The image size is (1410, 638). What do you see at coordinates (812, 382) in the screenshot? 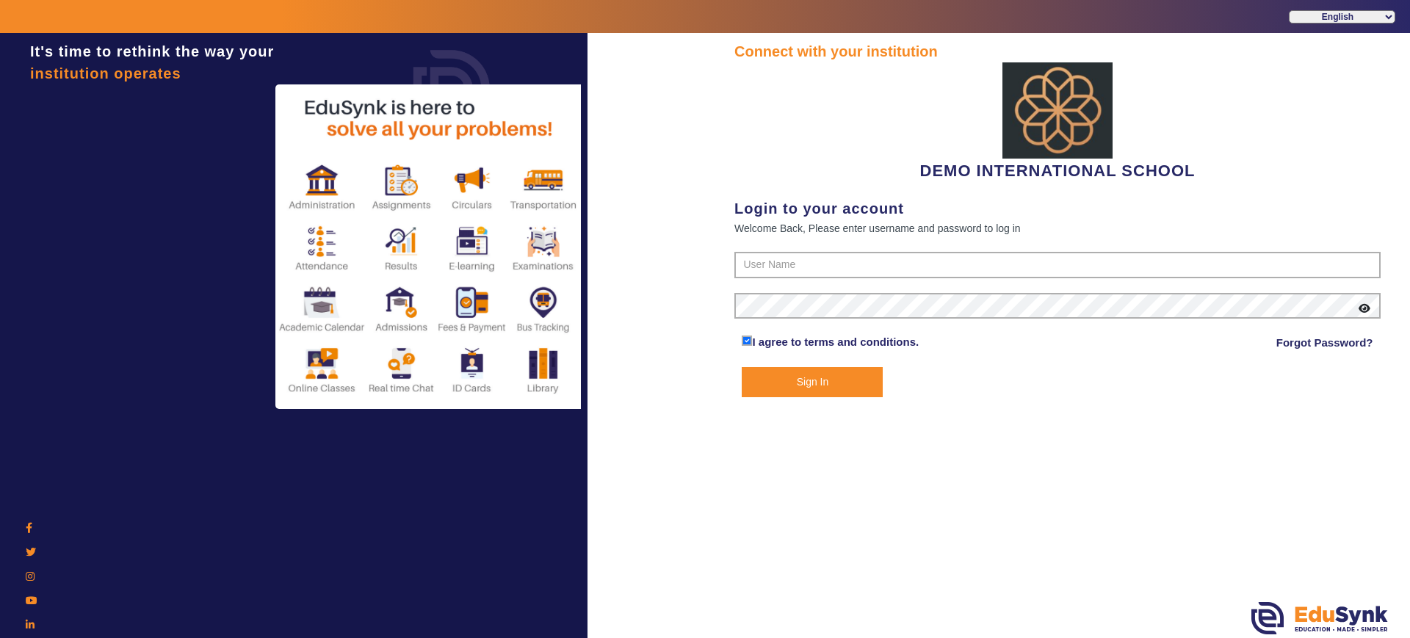
I see `button: Sign In` at bounding box center [812, 382].